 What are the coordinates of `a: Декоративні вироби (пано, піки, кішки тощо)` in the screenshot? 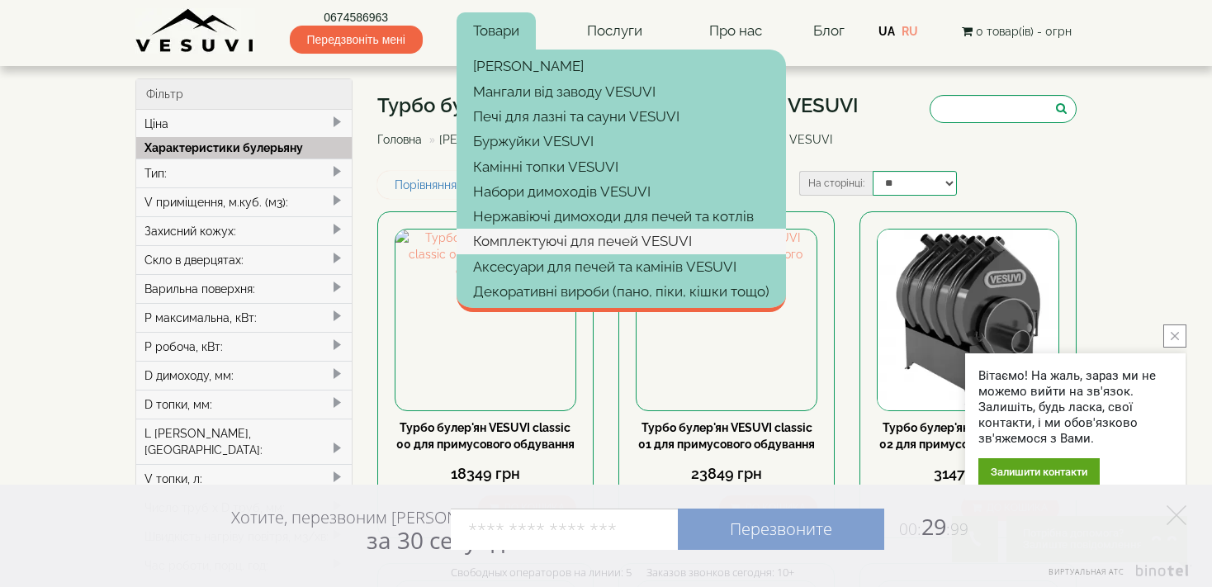 It's located at (621, 291).